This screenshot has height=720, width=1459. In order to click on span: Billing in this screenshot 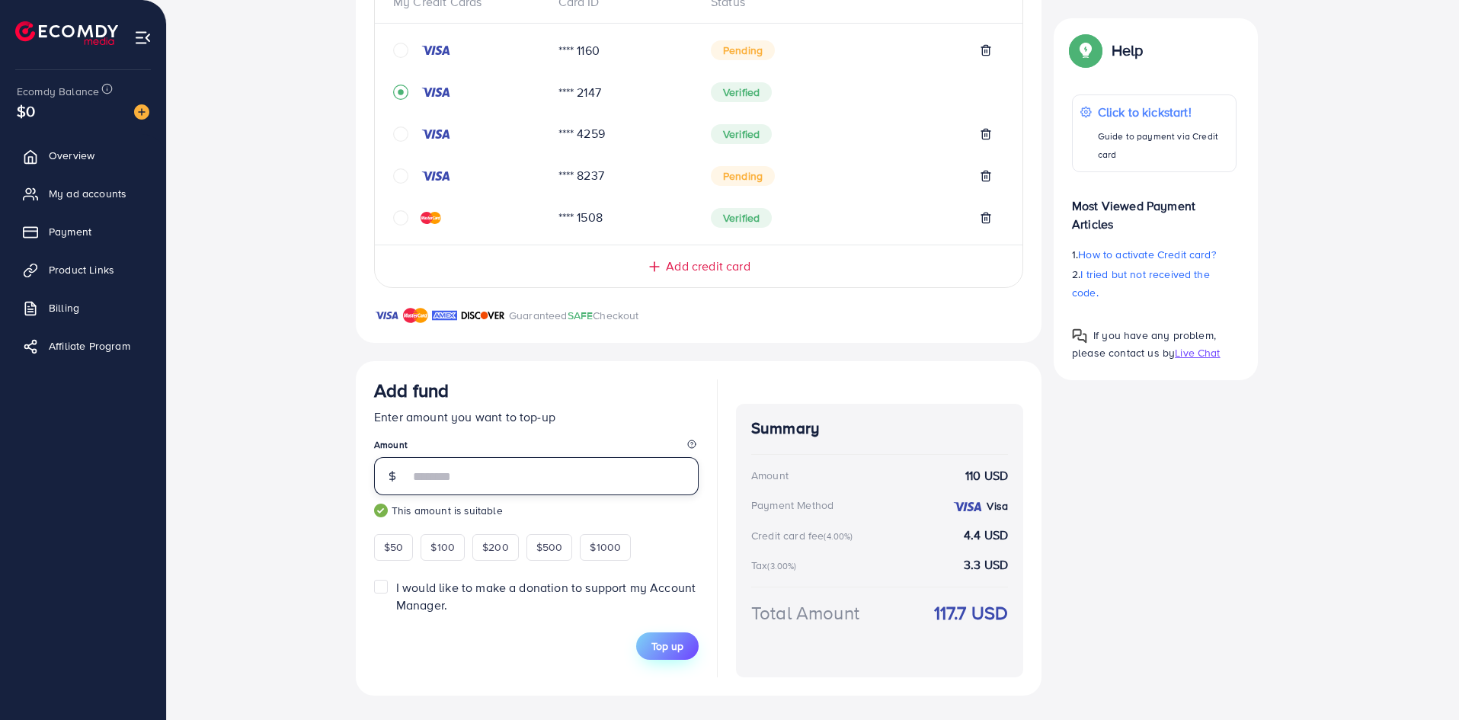, I will do `click(64, 308)`.